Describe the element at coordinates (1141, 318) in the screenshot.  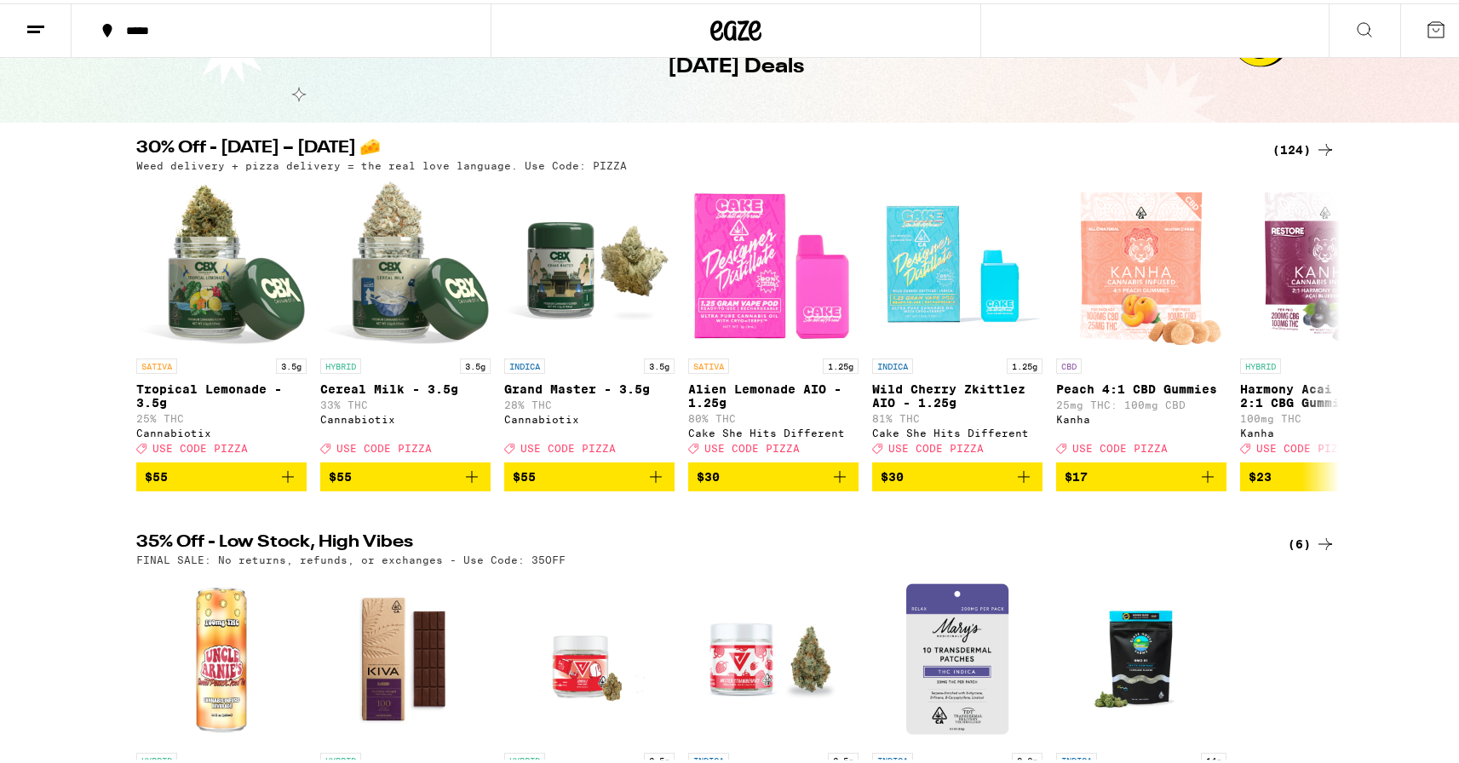
I see `a: Open page for Peach 4:1 CBD Gummies from Kanha` at that location.